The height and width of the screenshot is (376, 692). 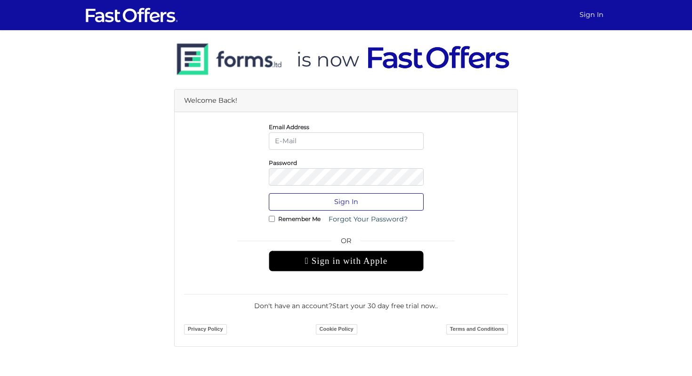 I want to click on button: Sign In, so click(x=346, y=202).